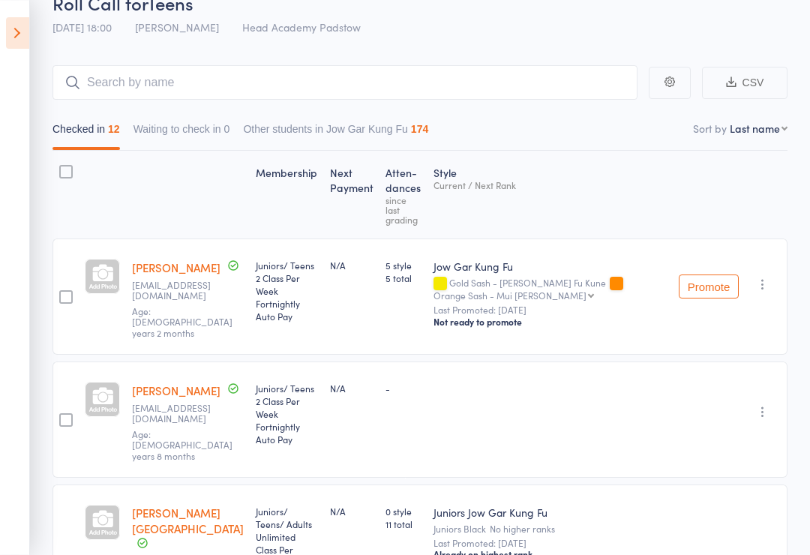  Describe the element at coordinates (345, 83) in the screenshot. I see `input: Search by name` at that location.